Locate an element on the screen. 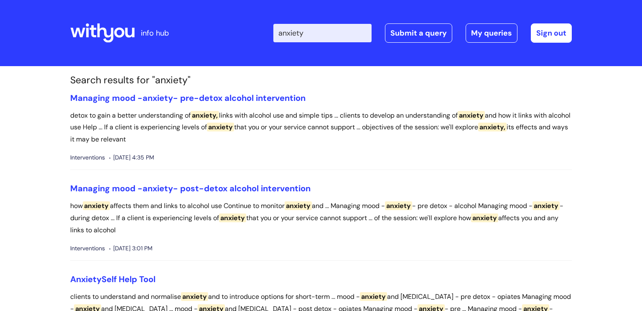 The height and width of the screenshot is (311, 642). a: Managing mood -anxiety- pre-detox alcohol intervention is located at coordinates (188, 98).